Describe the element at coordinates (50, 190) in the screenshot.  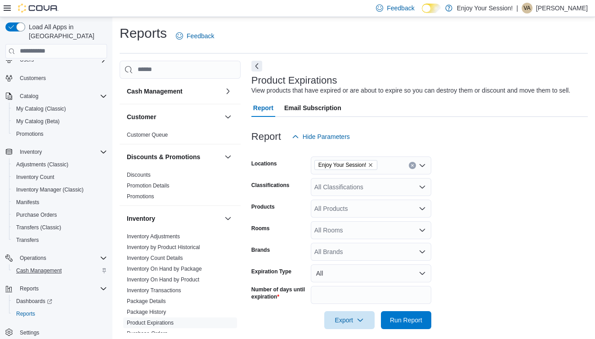
I see `a: Inventory Manager (Classic)` at that location.